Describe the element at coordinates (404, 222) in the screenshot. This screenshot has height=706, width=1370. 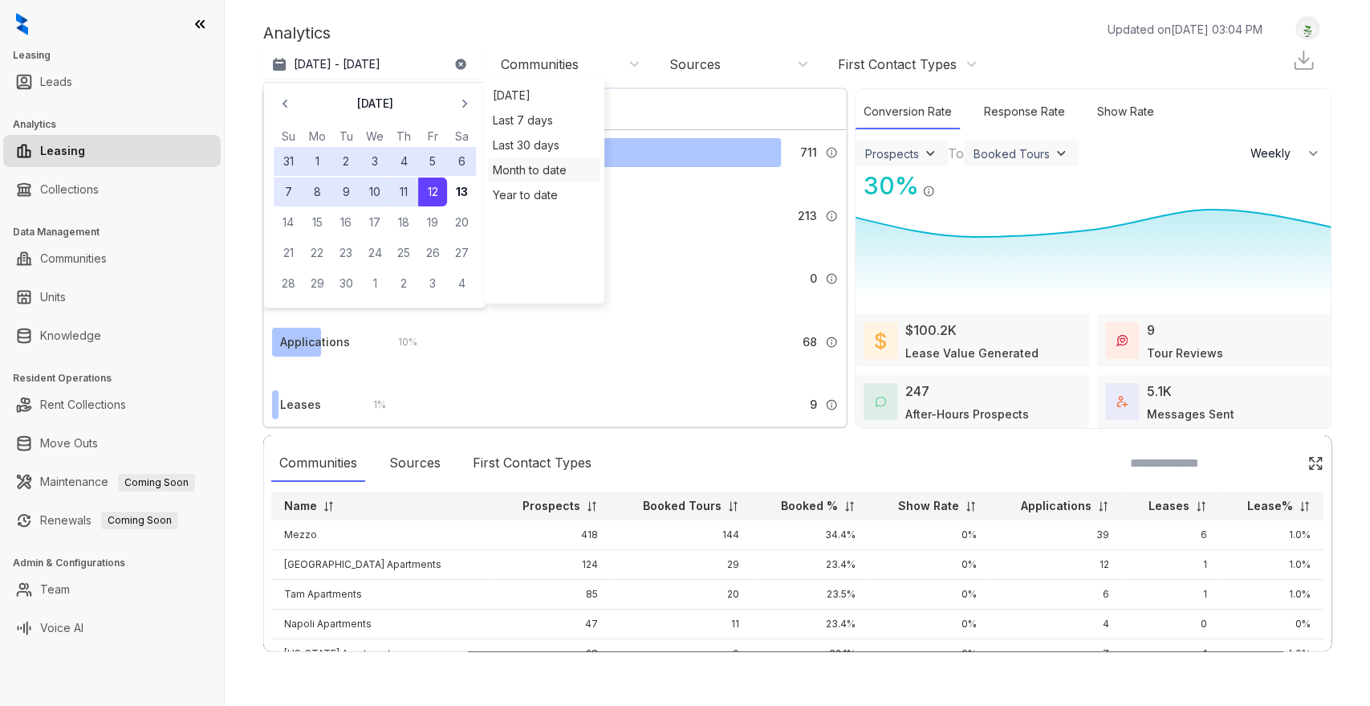
I see `button: 18` at that location.